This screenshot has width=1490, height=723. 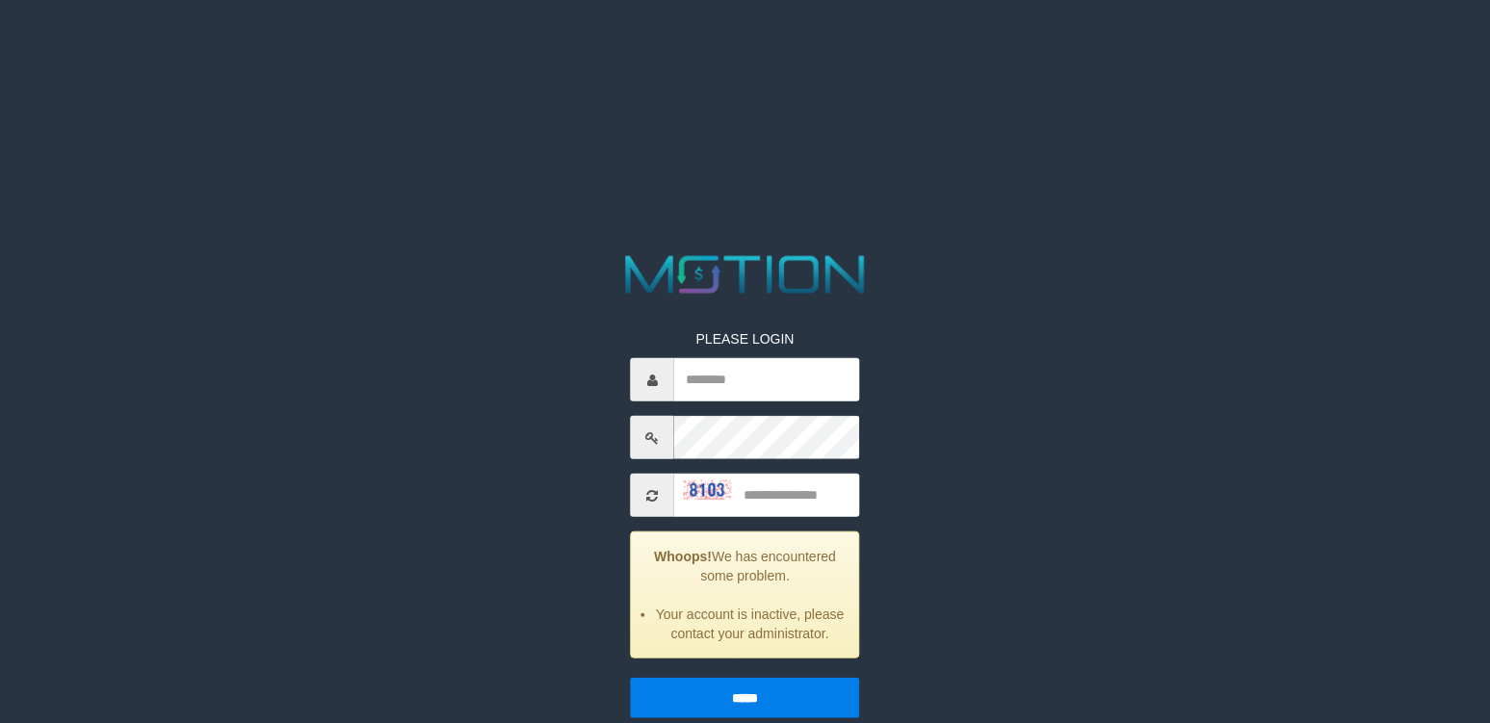 I want to click on p: PLEASE LOGIN, so click(x=745, y=339).